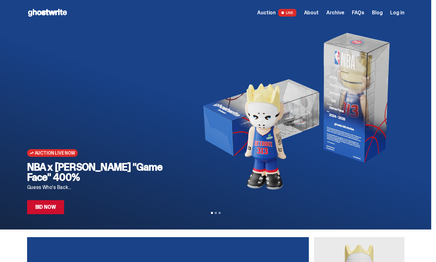  Describe the element at coordinates (358, 13) in the screenshot. I see `span: FAQs` at that location.